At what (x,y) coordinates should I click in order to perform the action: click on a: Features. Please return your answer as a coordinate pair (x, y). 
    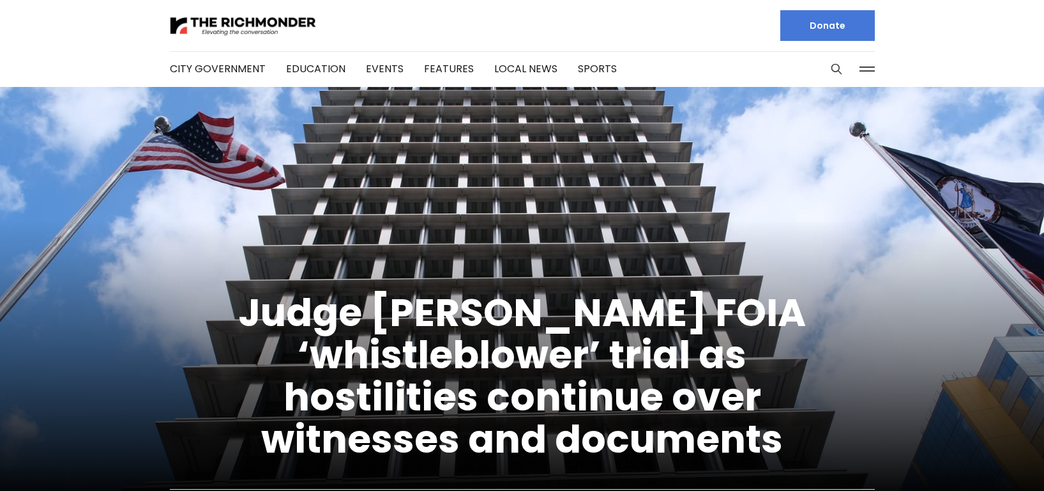
    Looking at the image, I should click on (449, 68).